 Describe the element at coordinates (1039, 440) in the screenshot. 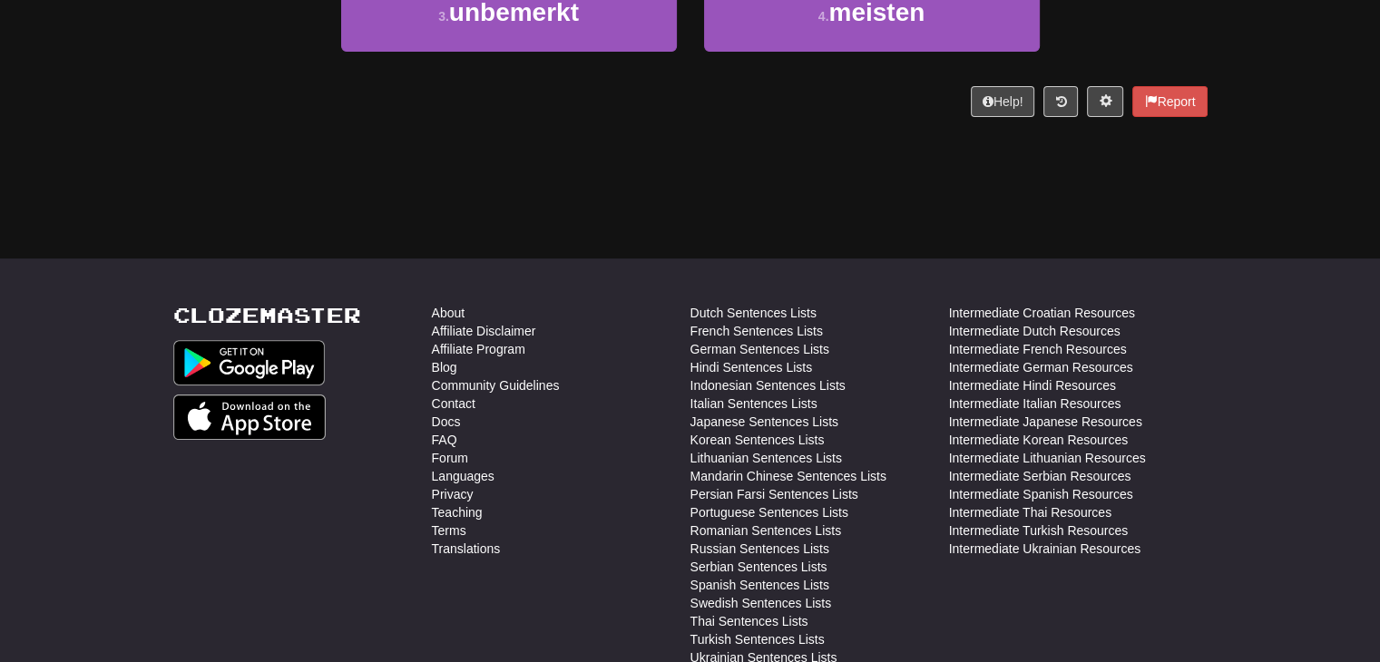

I see `a: Intermediate Korean Resources` at that location.